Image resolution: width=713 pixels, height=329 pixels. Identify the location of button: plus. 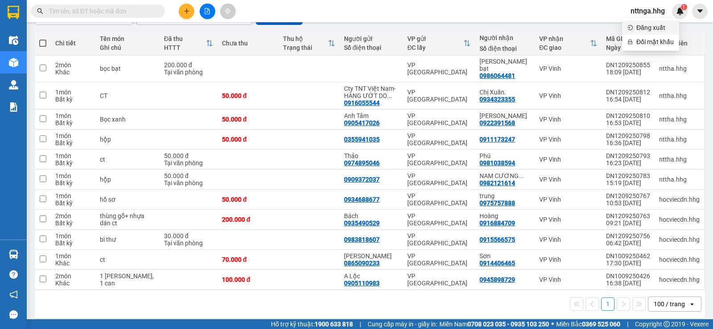
(186, 11).